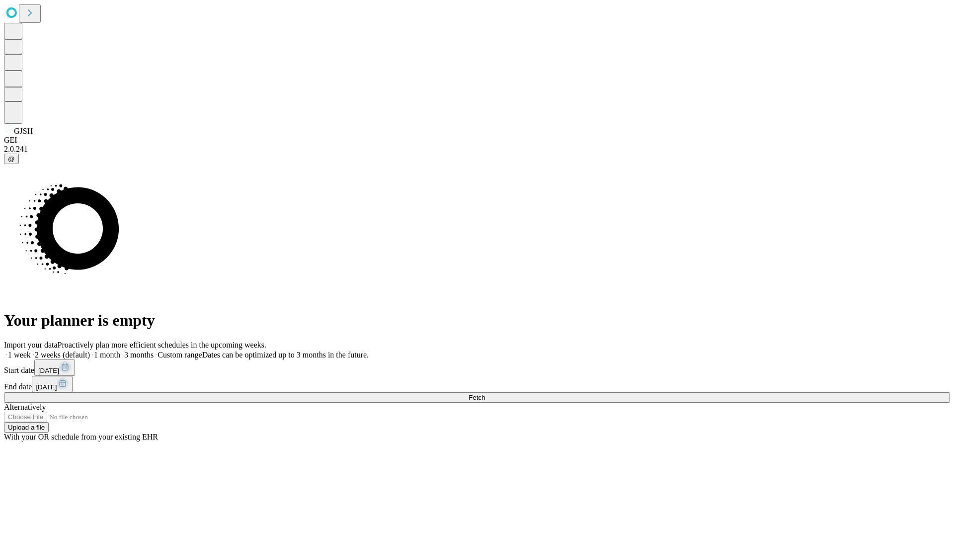 The image size is (954, 537). Describe the element at coordinates (477, 140) in the screenshot. I see `div: GEI` at that location.